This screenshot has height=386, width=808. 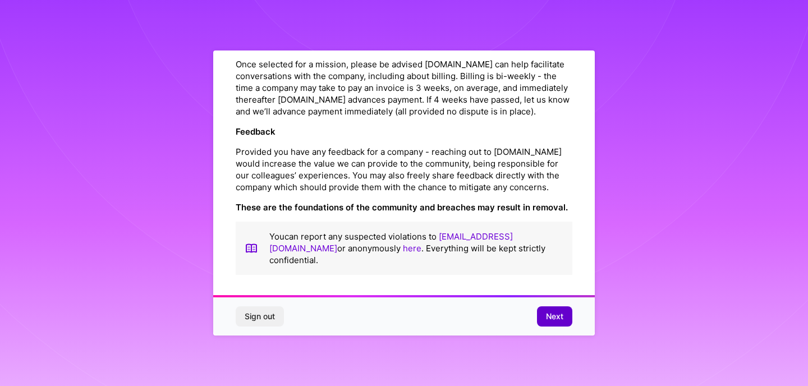 I want to click on strong: Feedback, so click(x=255, y=131).